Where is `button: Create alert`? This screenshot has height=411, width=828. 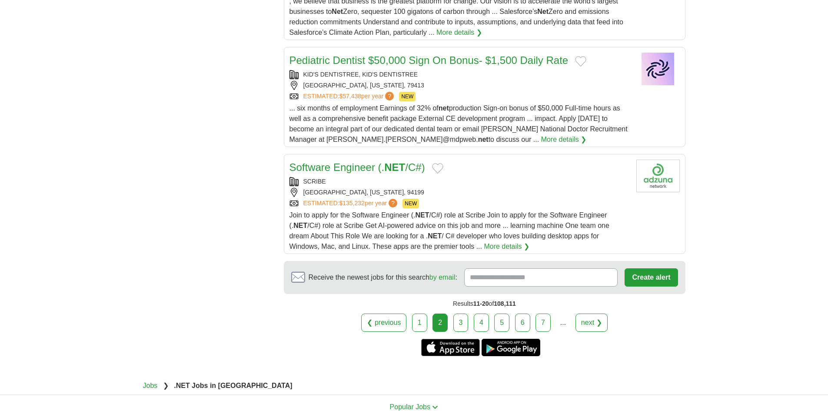
button: Create alert is located at coordinates (651, 277).